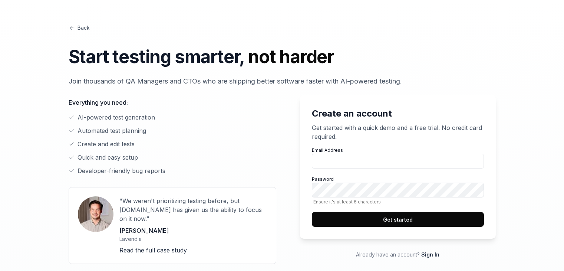  What do you see at coordinates (430, 254) in the screenshot?
I see `a: Sign In` at bounding box center [430, 254].